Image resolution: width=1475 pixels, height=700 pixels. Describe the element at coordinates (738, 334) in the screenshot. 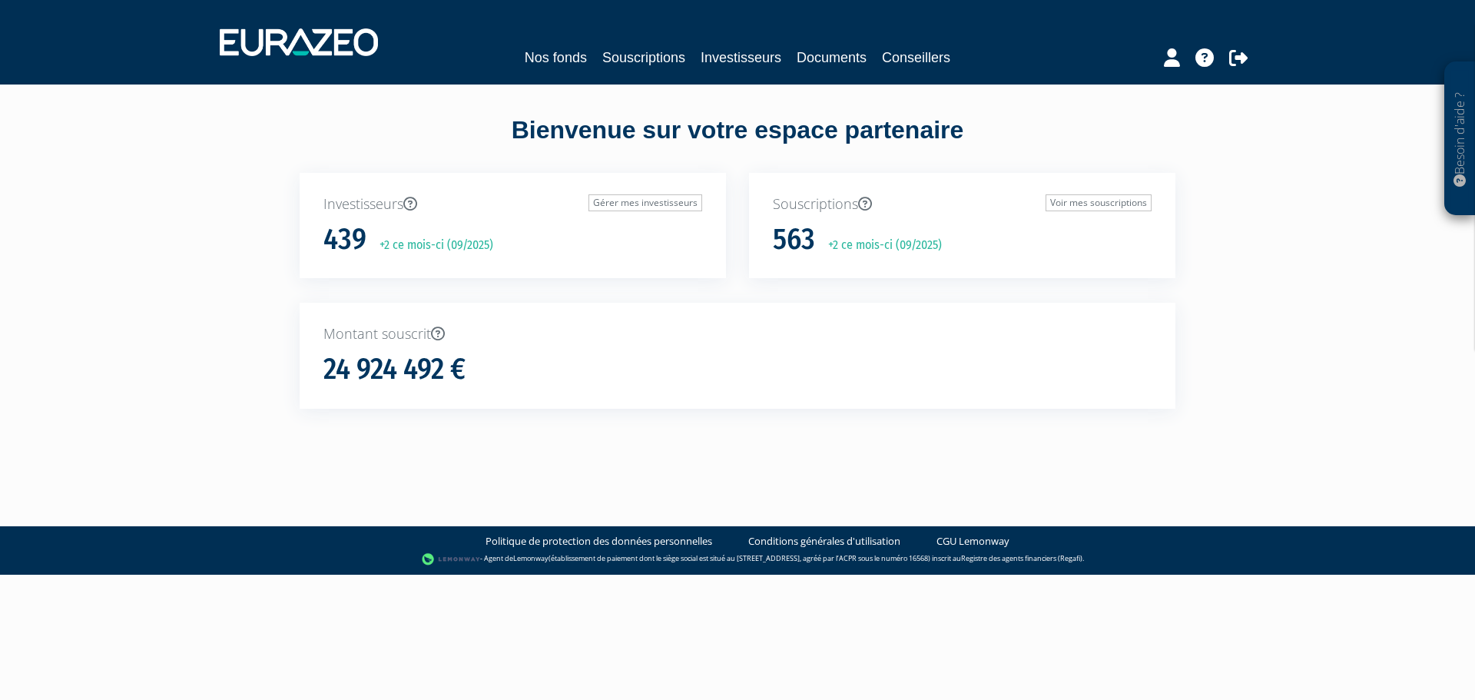

I see `p: Montant souscrit` at that location.